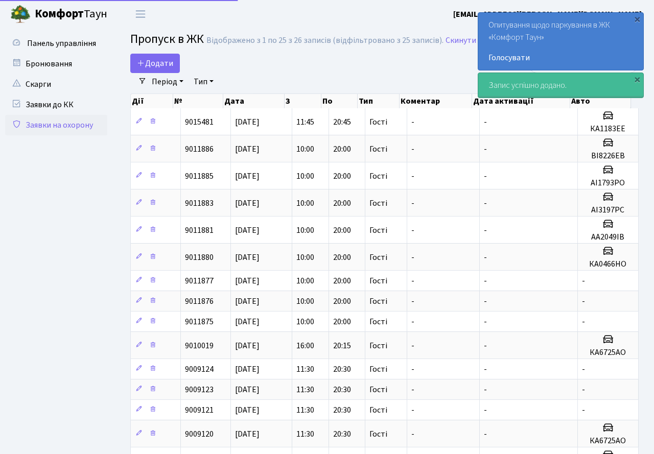 The height and width of the screenshot is (454, 654). What do you see at coordinates (56, 84) in the screenshot?
I see `a: Скарги` at bounding box center [56, 84].